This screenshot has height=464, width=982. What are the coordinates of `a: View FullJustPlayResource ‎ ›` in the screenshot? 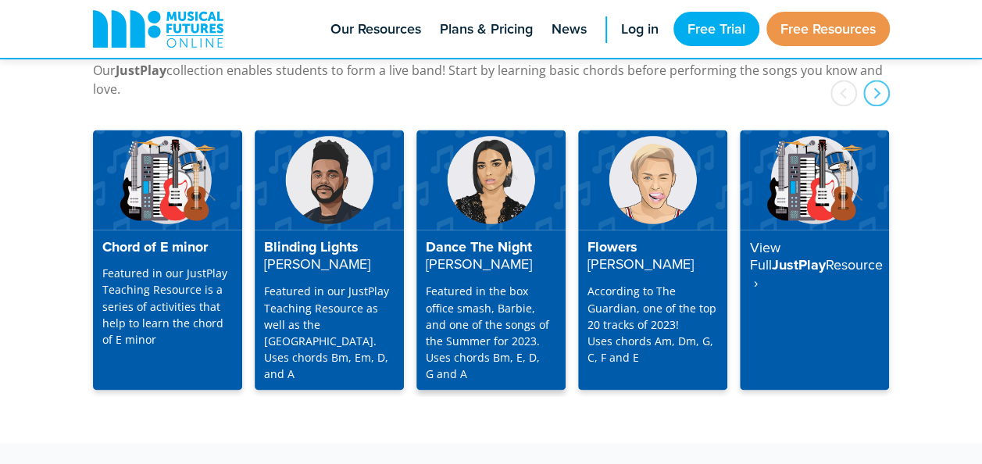 It's located at (814, 259).